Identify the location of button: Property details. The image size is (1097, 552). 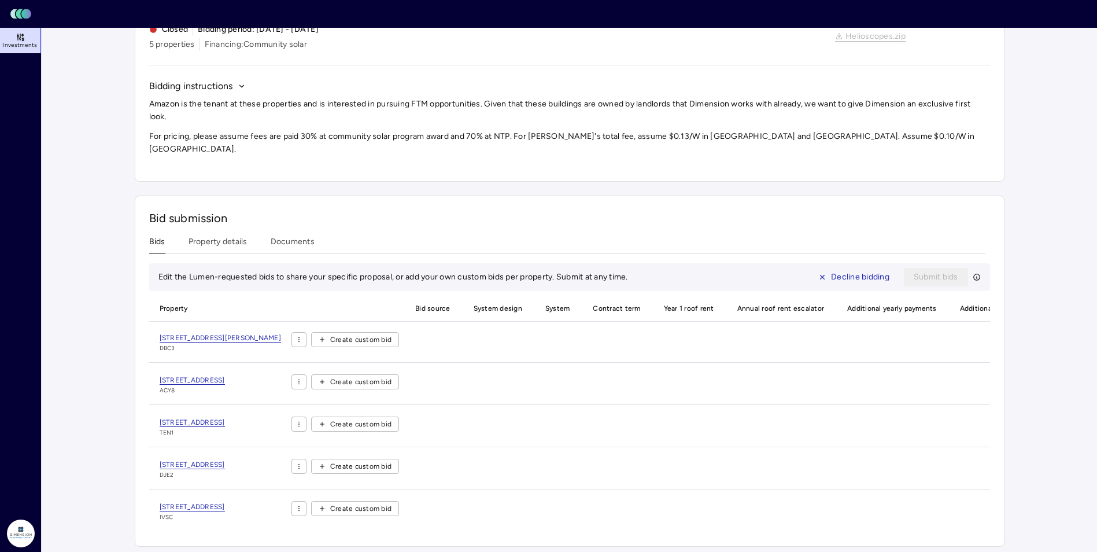
(218, 244).